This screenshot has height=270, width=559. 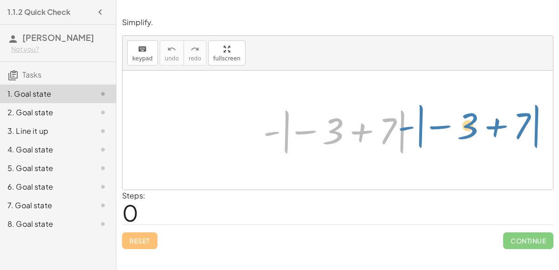 What do you see at coordinates (227, 53) in the screenshot?
I see `button: fullscreen` at bounding box center [227, 53].